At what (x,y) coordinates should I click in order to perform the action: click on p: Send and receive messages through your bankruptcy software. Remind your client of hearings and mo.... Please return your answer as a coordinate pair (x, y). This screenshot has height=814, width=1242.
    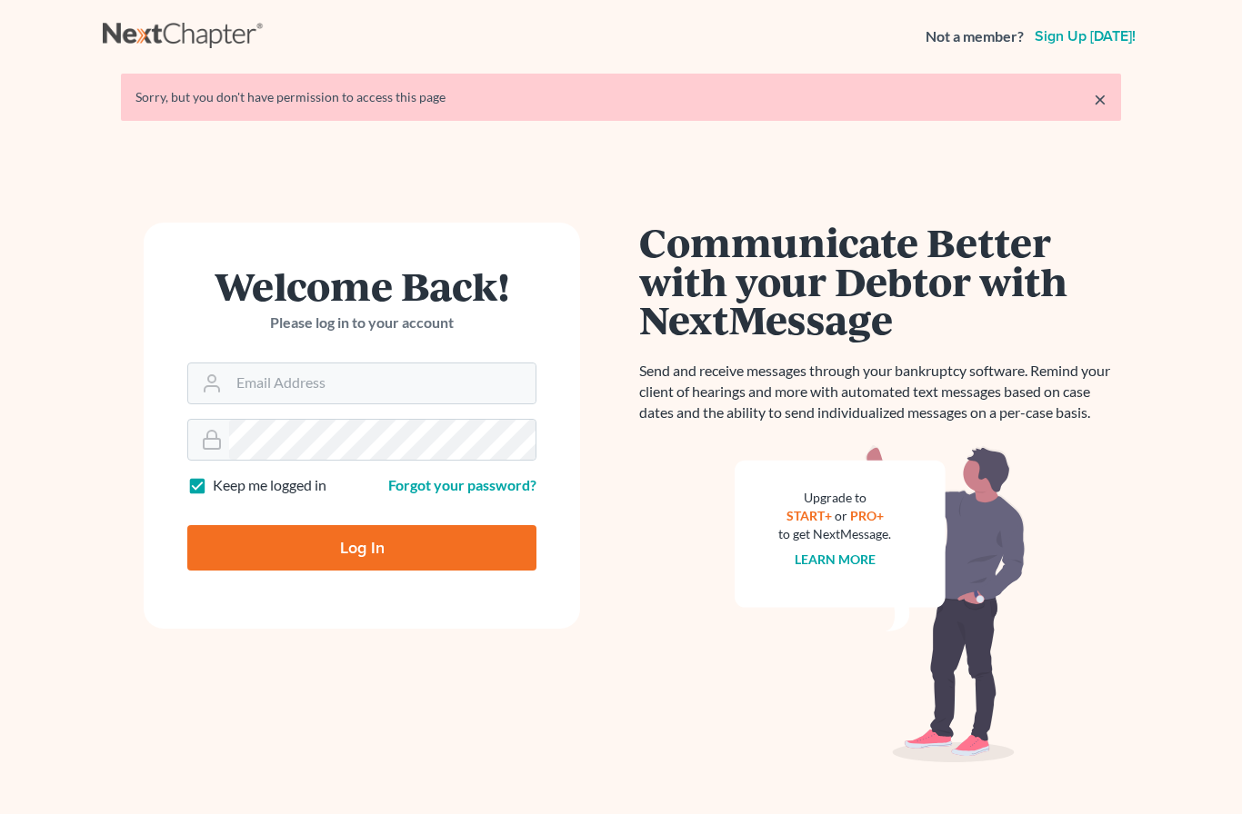
    Looking at the image, I should click on (880, 392).